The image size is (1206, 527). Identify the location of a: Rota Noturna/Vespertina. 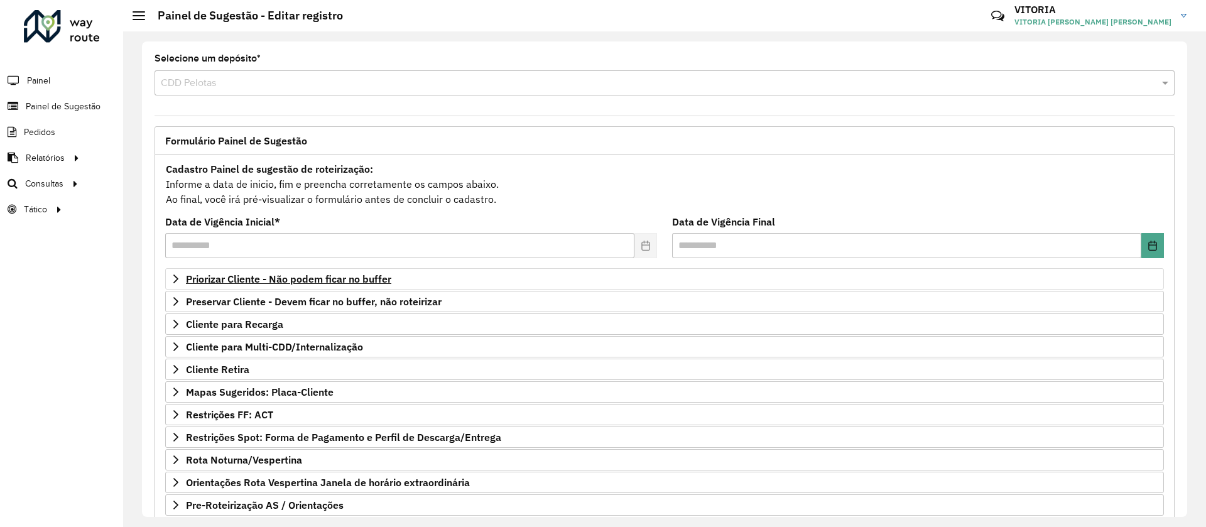
(664, 460).